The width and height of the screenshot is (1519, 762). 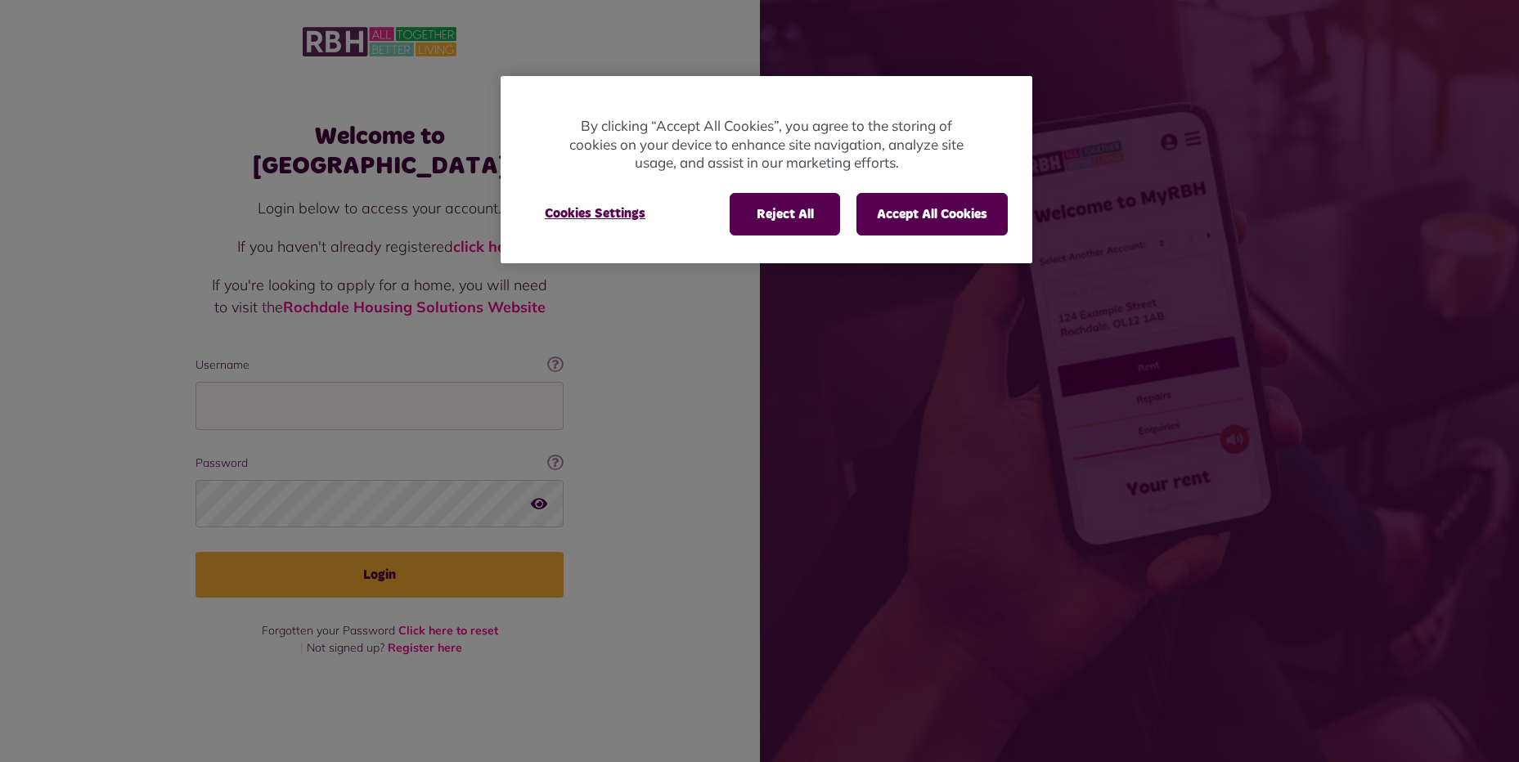 What do you see at coordinates (784, 214) in the screenshot?
I see `button: Reject All` at bounding box center [784, 214].